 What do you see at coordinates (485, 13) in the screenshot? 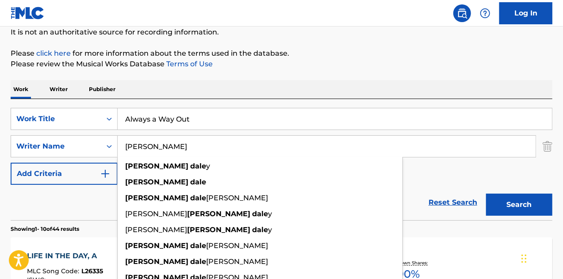
I see `div: Help` at bounding box center [485, 13].